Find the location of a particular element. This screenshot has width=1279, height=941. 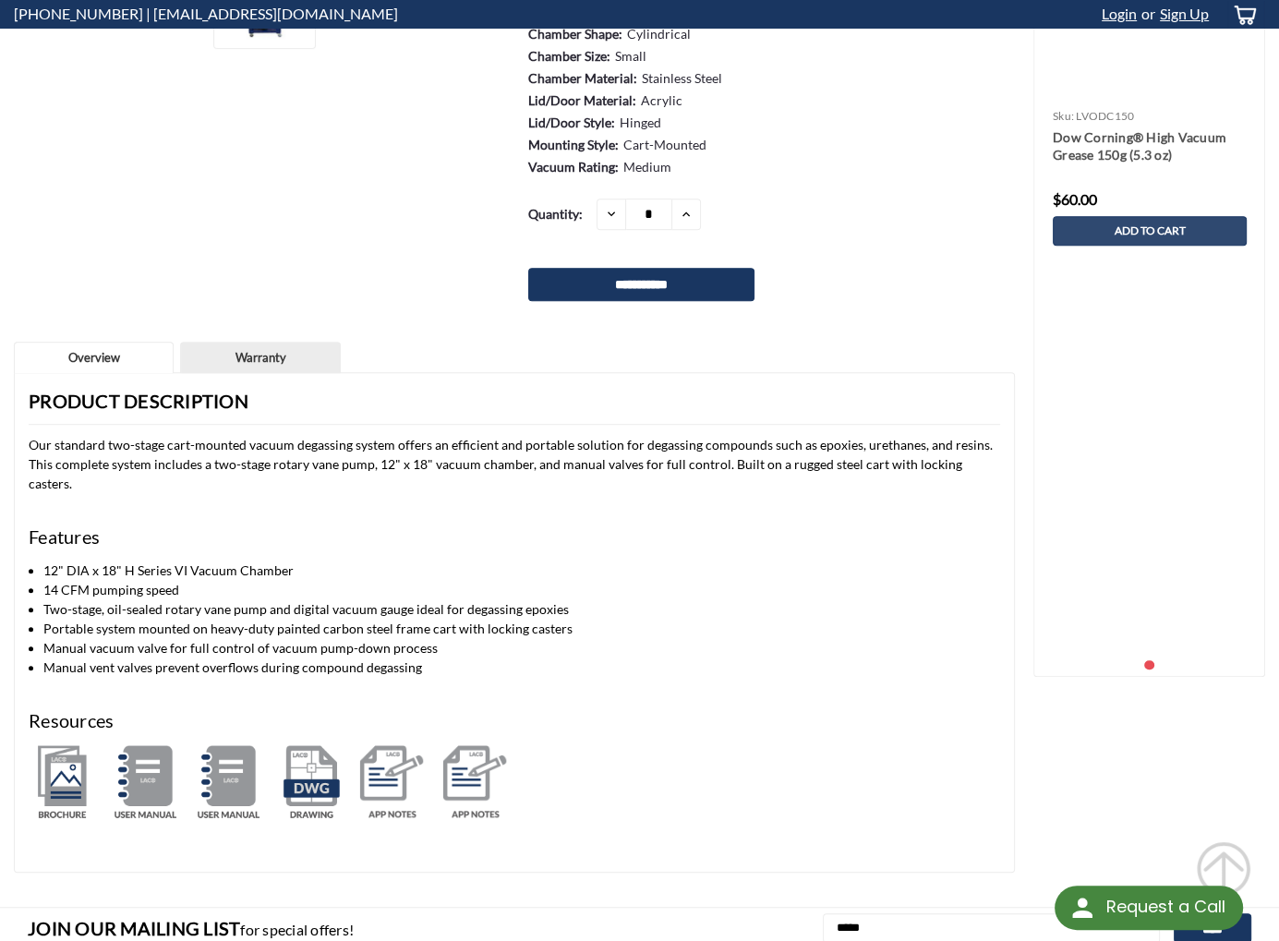

span: Add to Cart is located at coordinates (1149, 231).